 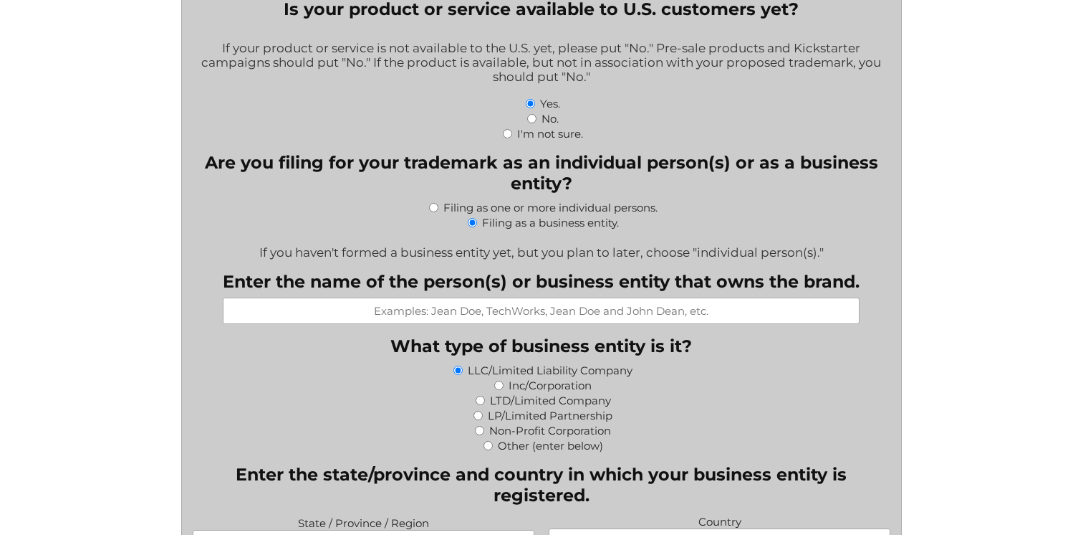 I want to click on label: Country, so click(x=720, y=520).